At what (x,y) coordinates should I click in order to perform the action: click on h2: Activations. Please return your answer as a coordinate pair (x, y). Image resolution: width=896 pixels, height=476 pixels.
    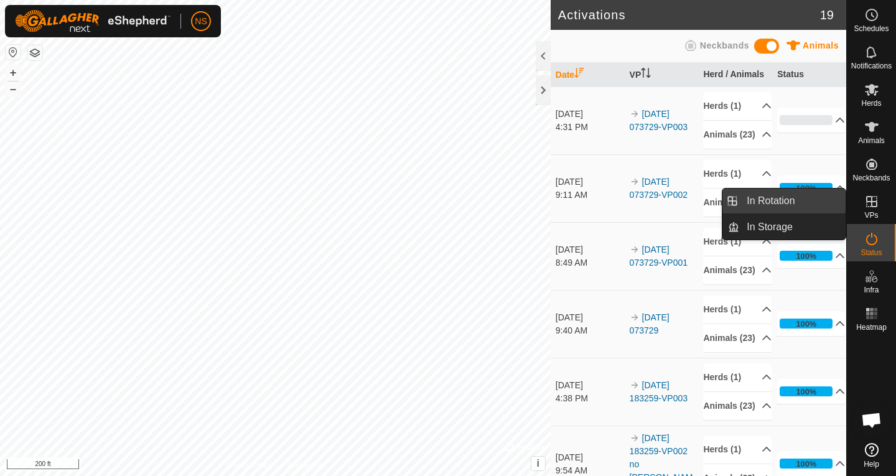
    Looking at the image, I should click on (689, 15).